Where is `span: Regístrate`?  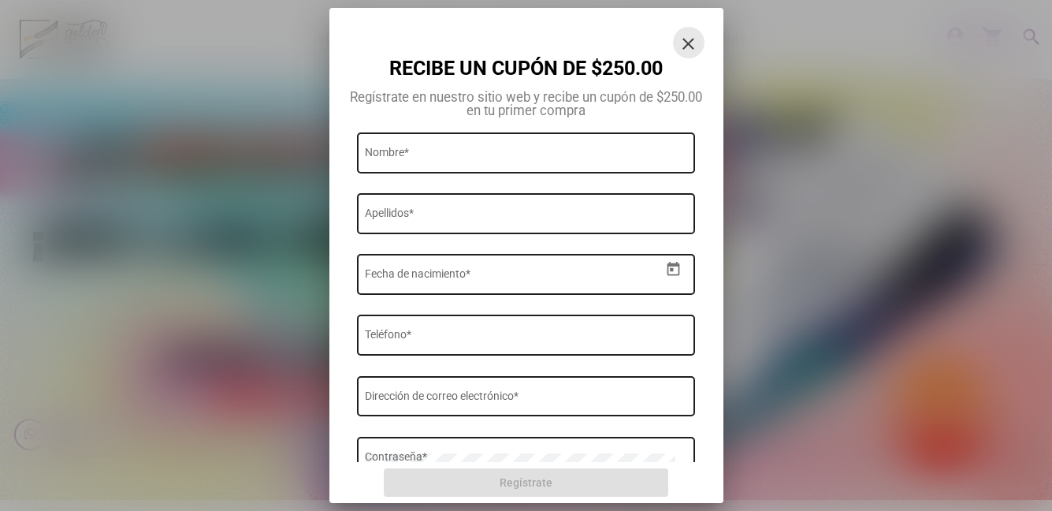
span: Regístrate is located at coordinates (526, 482).